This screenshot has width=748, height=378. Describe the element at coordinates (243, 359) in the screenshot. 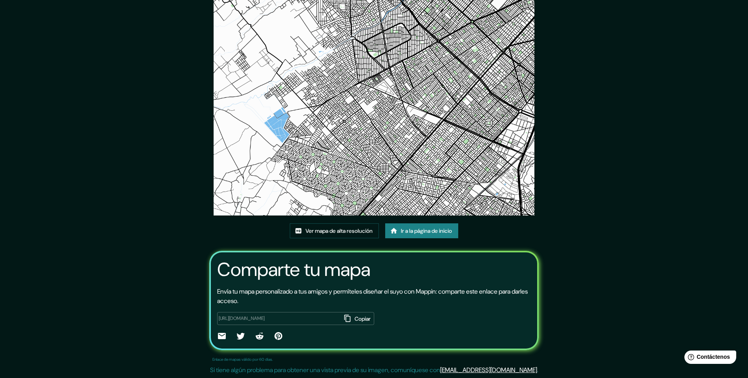

I see `font: Enlace de mapas válido por 60 días.` at that location.